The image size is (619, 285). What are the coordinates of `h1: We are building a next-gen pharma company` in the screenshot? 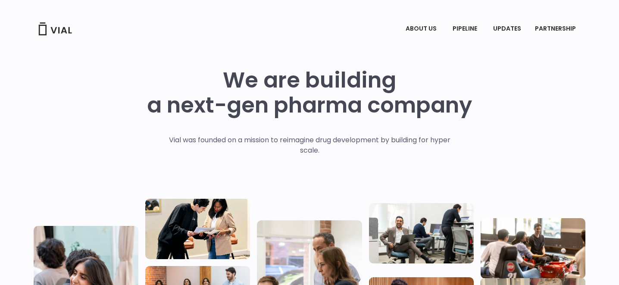 It's located at (309, 93).